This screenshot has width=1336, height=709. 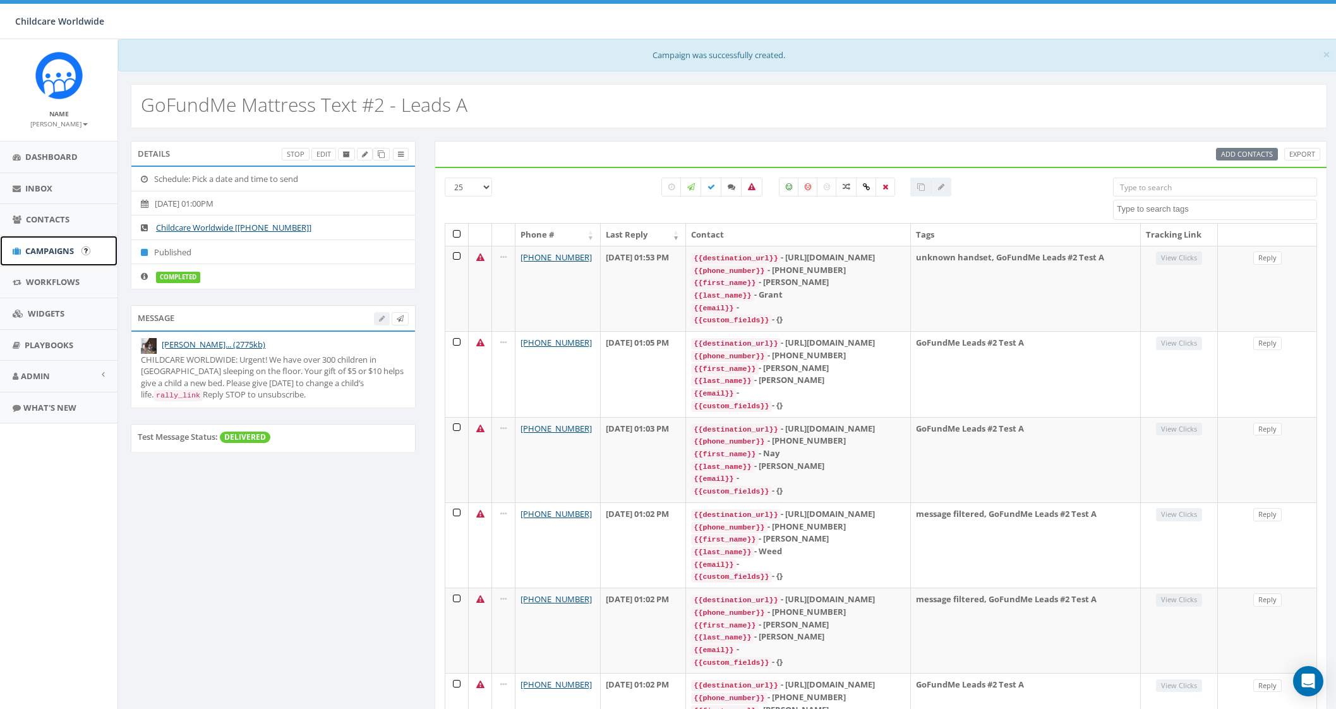 I want to click on img: Rally_Corp_Icon.png, so click(x=59, y=75).